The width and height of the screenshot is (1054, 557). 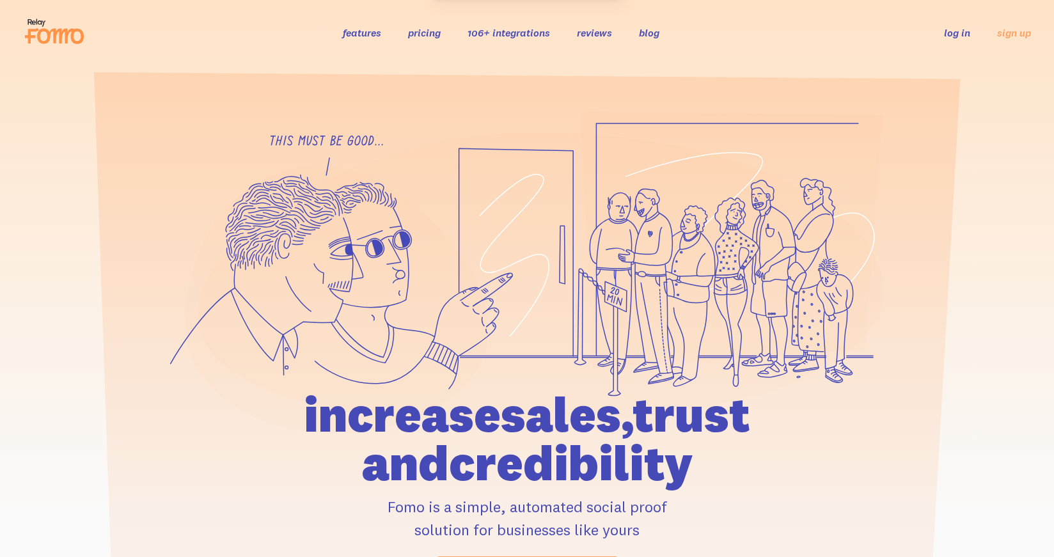 What do you see at coordinates (594, 33) in the screenshot?
I see `a: reviews` at bounding box center [594, 33].